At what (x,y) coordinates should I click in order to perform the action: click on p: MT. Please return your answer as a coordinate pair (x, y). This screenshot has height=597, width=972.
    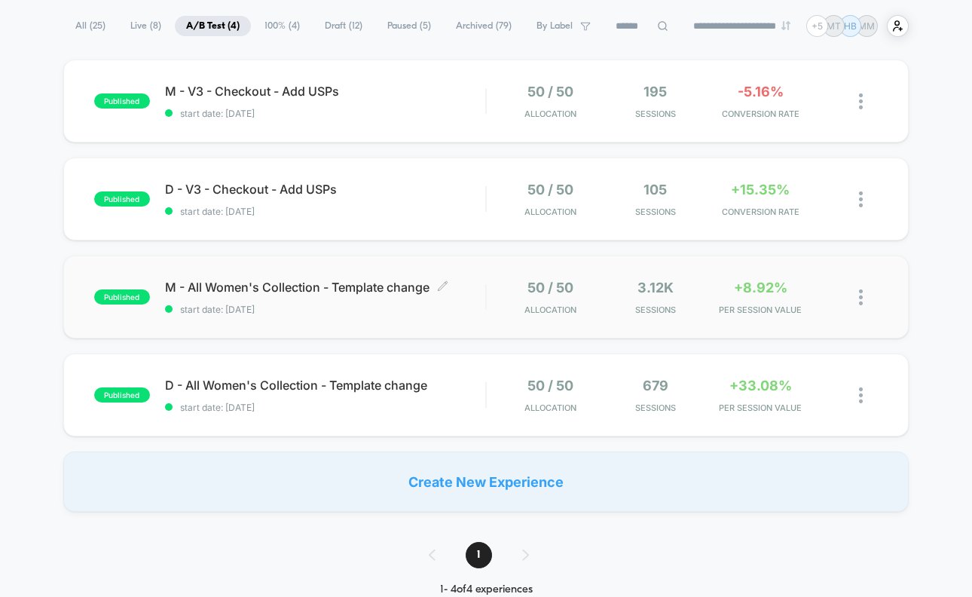
    Looking at the image, I should click on (834, 26).